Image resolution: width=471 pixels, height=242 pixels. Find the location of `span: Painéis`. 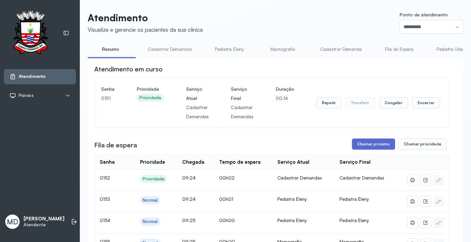

span: Painéis is located at coordinates (26, 95).